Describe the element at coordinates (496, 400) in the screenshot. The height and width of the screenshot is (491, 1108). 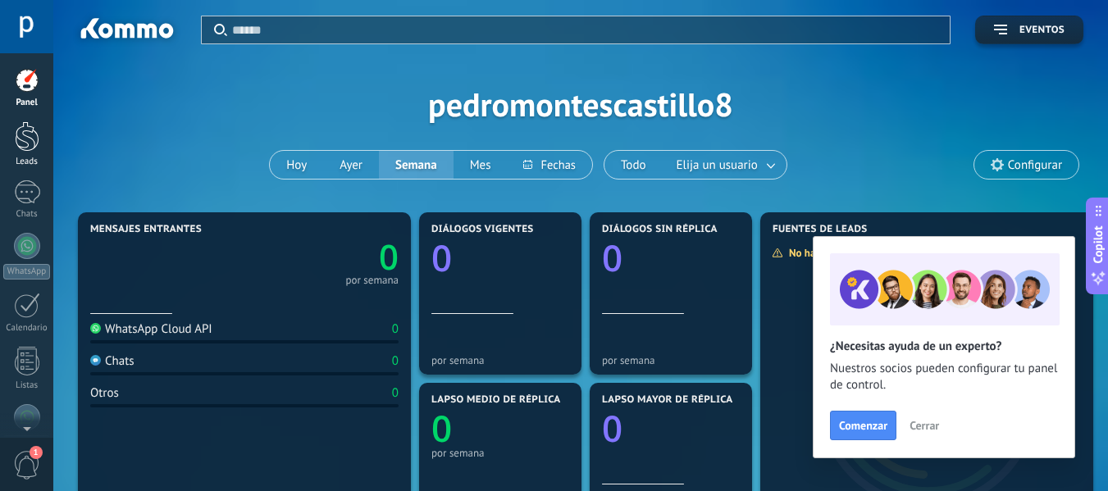
I see `span: Lapso medio de réplica` at that location.